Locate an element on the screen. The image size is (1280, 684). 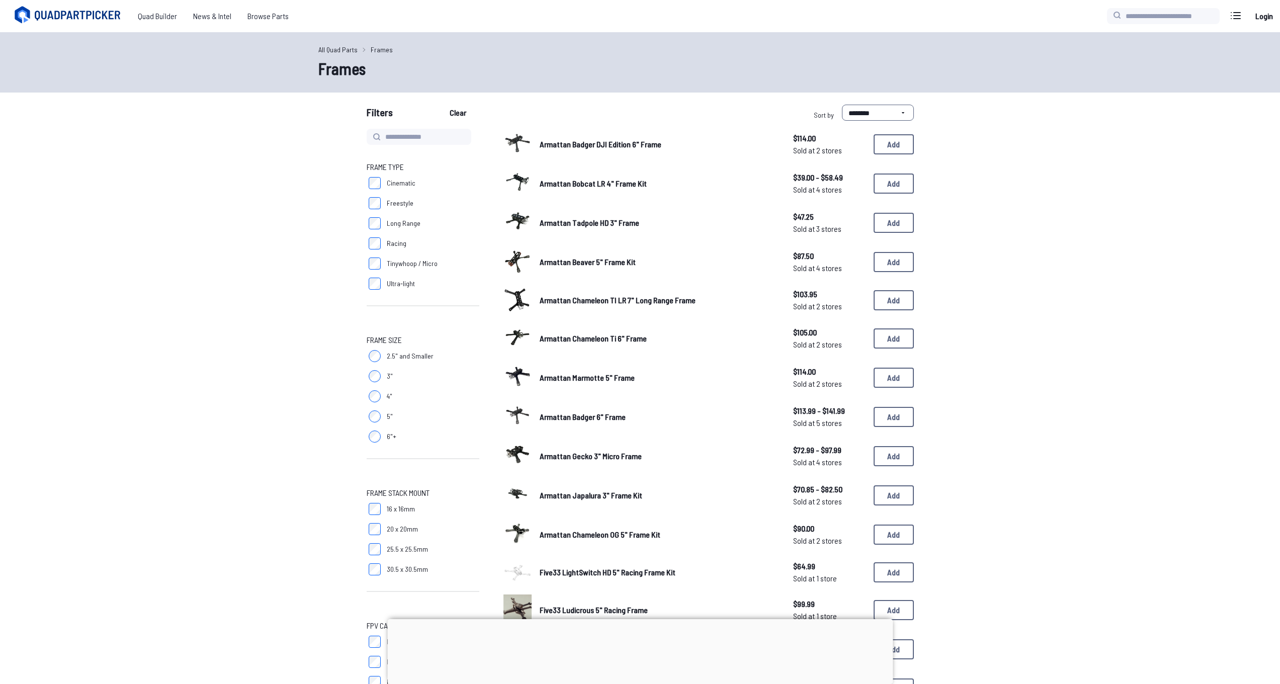
span: Cinematic is located at coordinates (401, 183).